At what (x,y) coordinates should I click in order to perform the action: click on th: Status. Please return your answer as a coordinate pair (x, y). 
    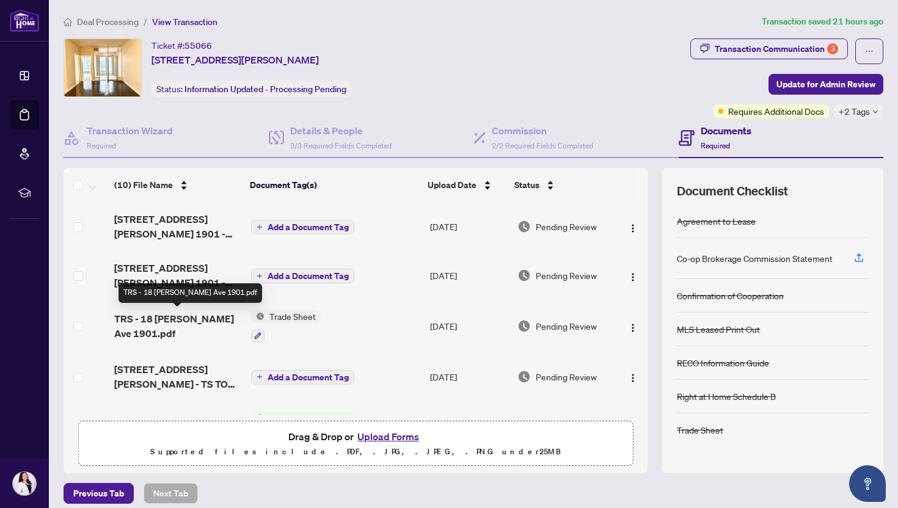
    Looking at the image, I should click on (562, 185).